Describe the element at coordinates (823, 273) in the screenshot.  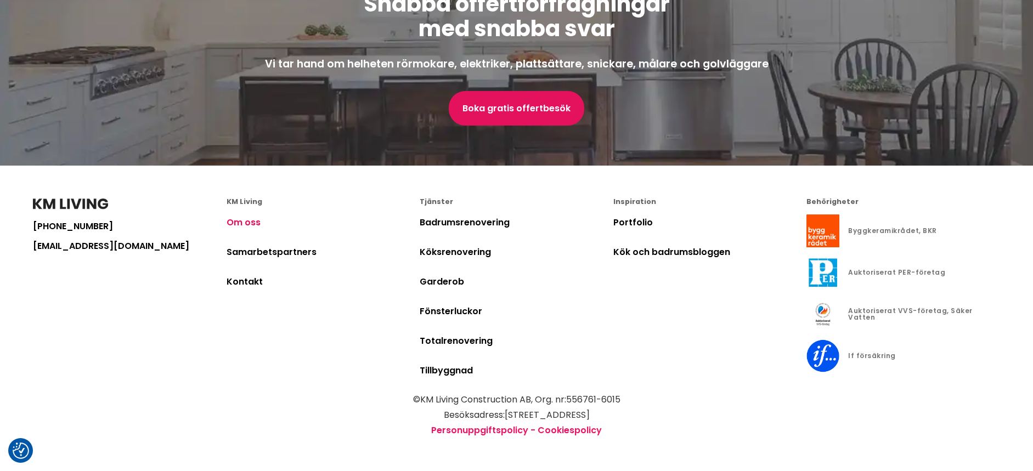
I see `img: Auktoriserat PER-företag` at that location.